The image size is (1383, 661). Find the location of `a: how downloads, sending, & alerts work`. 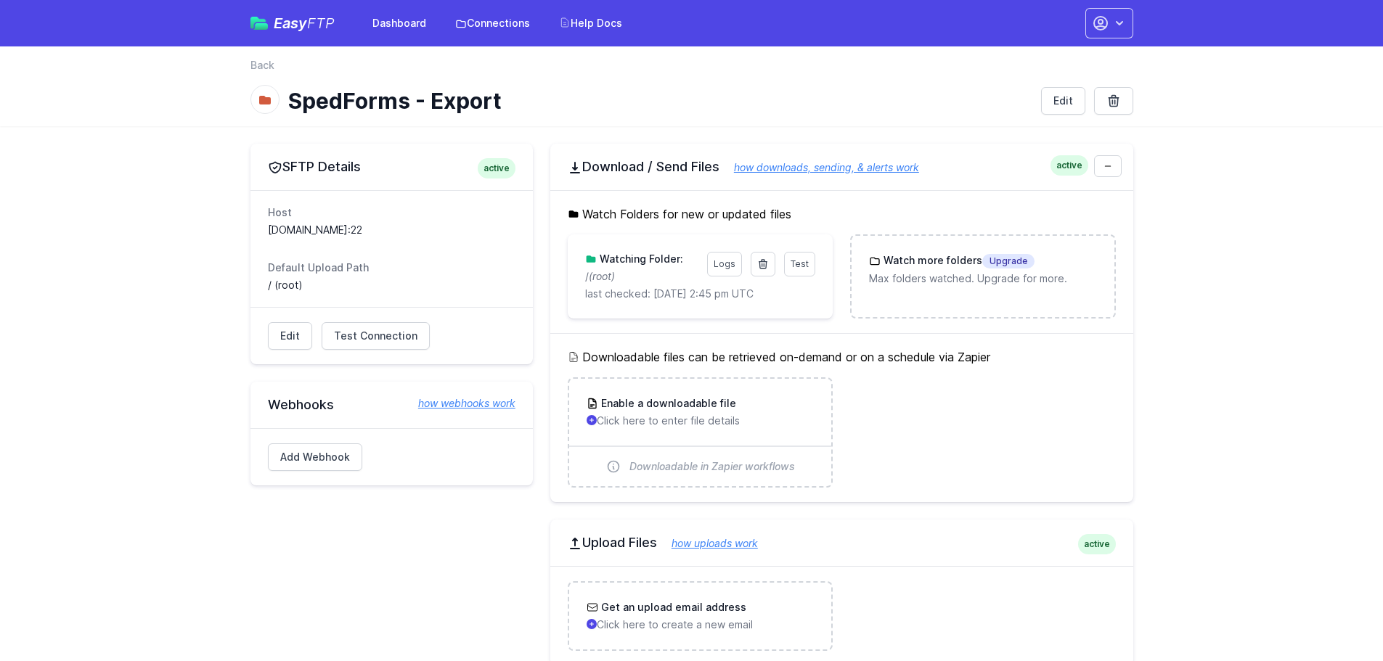

a: how downloads, sending, & alerts work is located at coordinates (819, 167).